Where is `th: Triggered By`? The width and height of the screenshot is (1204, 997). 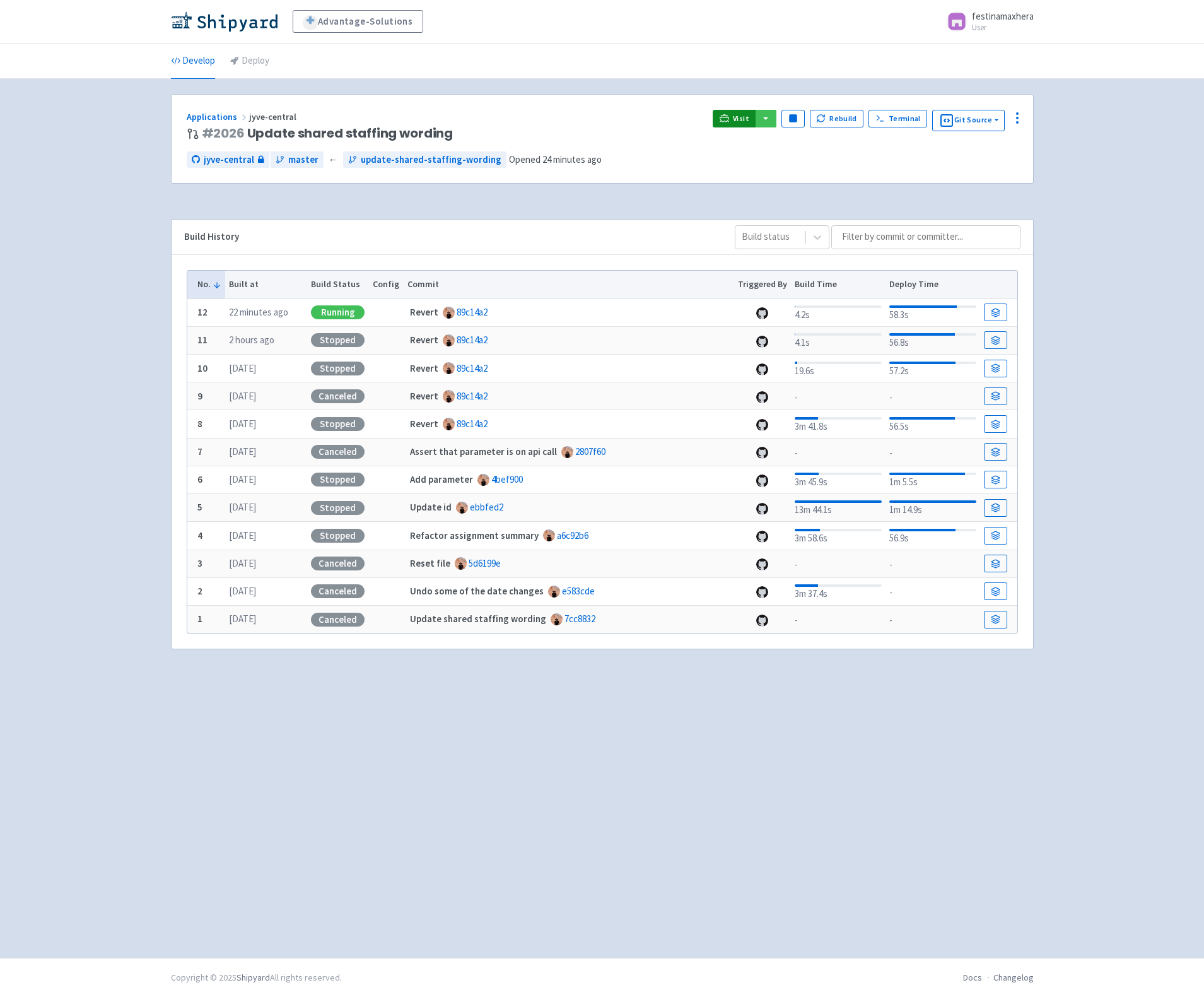 th: Triggered By is located at coordinates (762, 284).